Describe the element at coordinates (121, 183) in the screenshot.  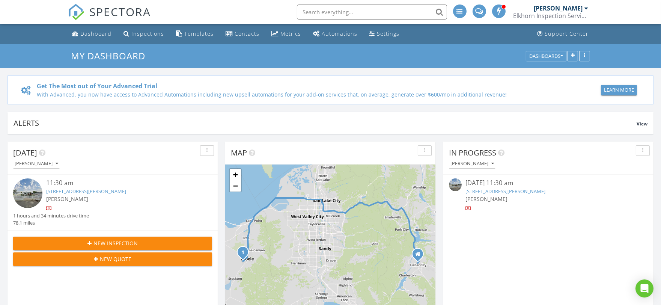
I see `div: 11:30 am` at that location.